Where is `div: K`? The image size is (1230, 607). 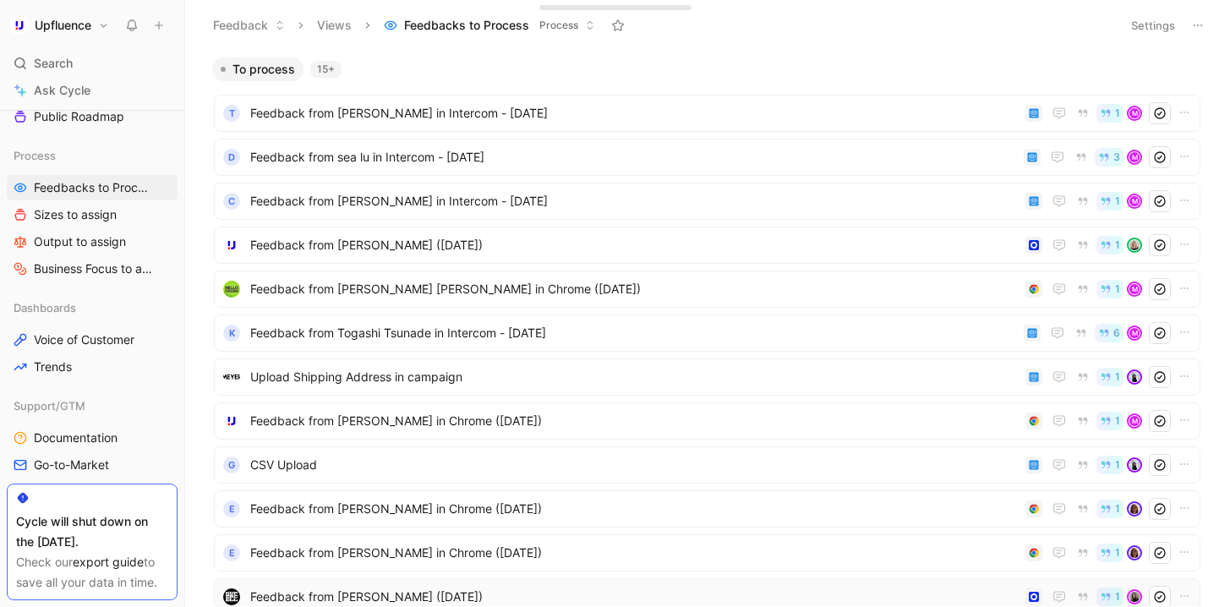
div: K is located at coordinates (232, 333).